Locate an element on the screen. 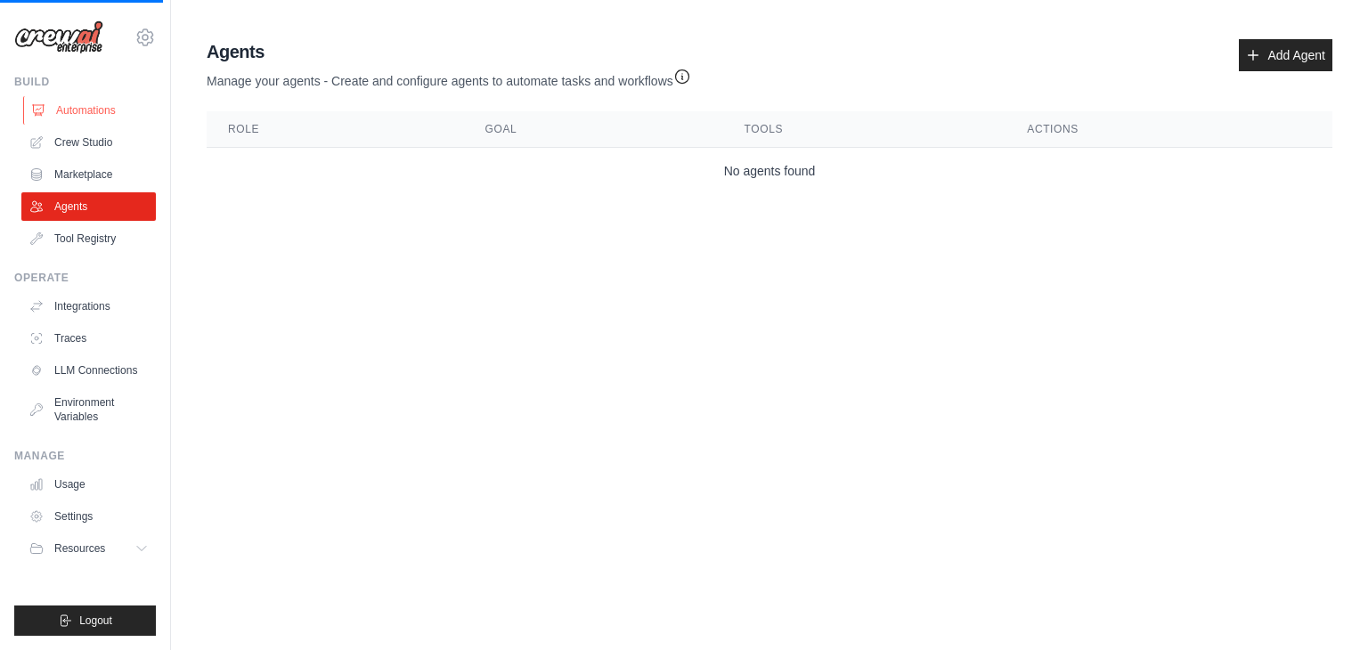 This screenshot has width=1368, height=650. th: Role is located at coordinates (335, 129).